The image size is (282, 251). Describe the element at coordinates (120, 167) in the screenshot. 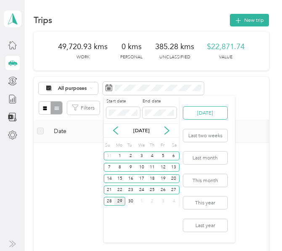

I see `div: 8` at that location.